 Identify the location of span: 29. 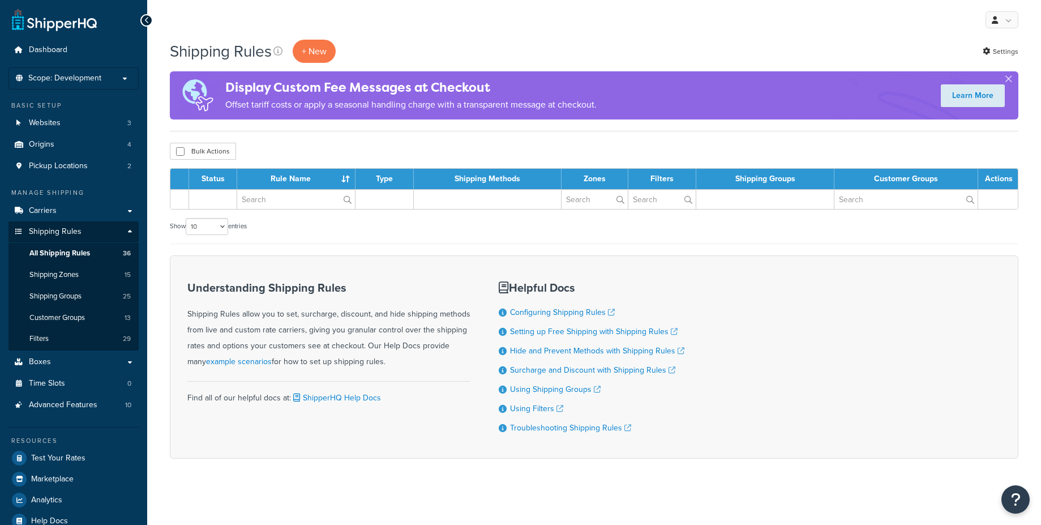
(127, 338).